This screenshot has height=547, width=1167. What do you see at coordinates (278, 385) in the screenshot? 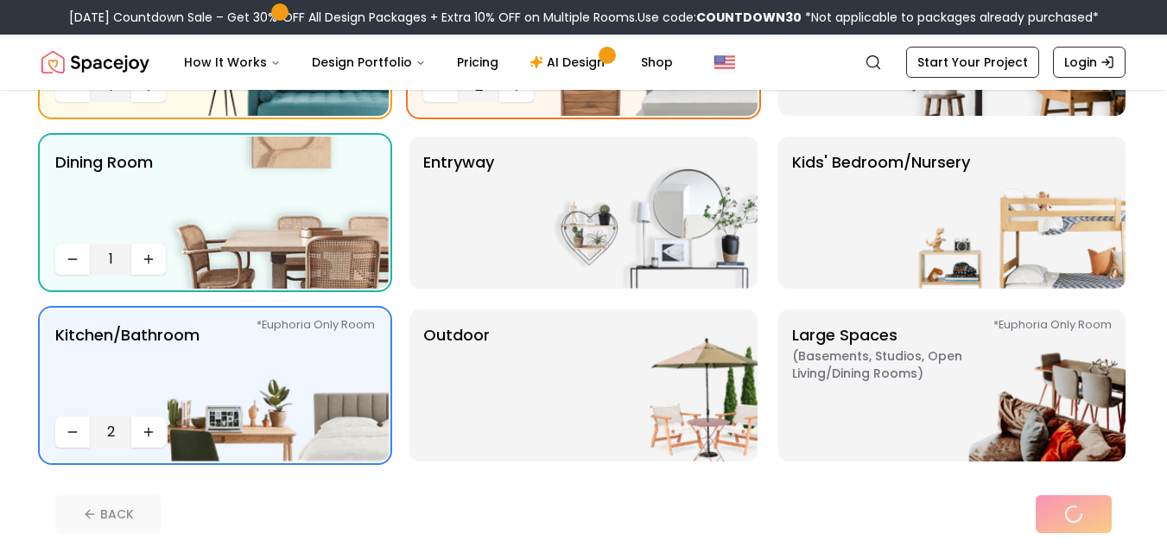
I see `img: Kitchen/Bathroom *Euphoria Only` at bounding box center [278, 385].